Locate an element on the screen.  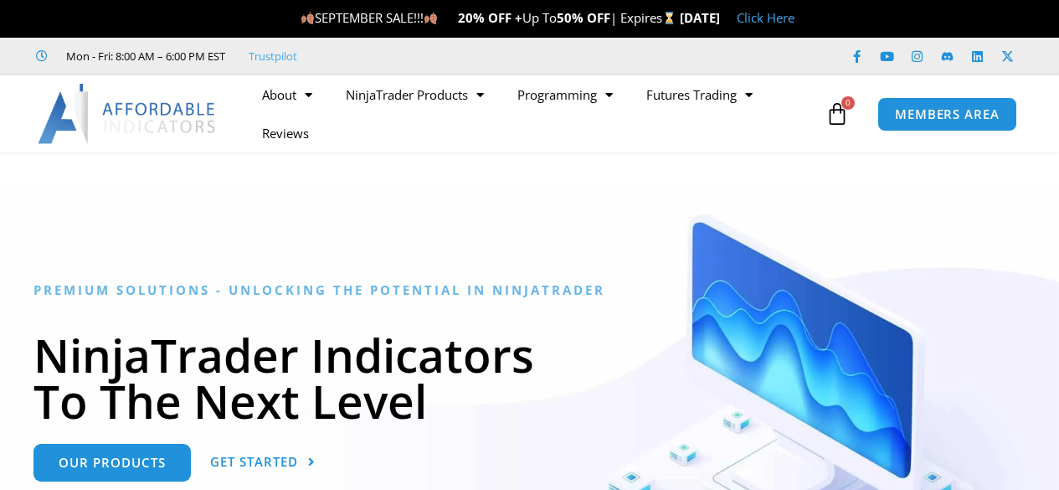
a: About is located at coordinates (287, 95).